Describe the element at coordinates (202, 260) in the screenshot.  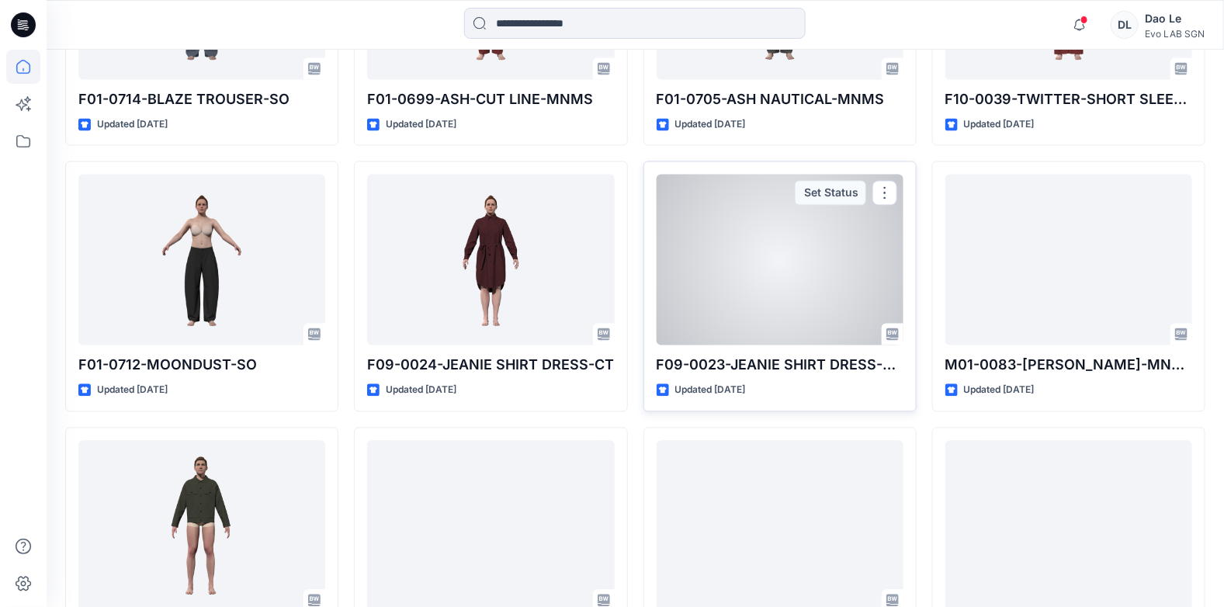
I see `a: F01-0712-MOONDUST-SO` at that location.